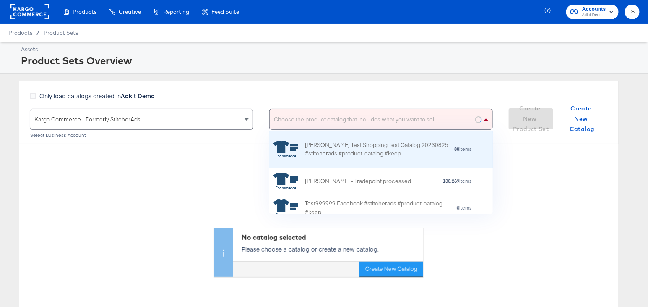  I want to click on a: Product Sets, so click(61, 33).